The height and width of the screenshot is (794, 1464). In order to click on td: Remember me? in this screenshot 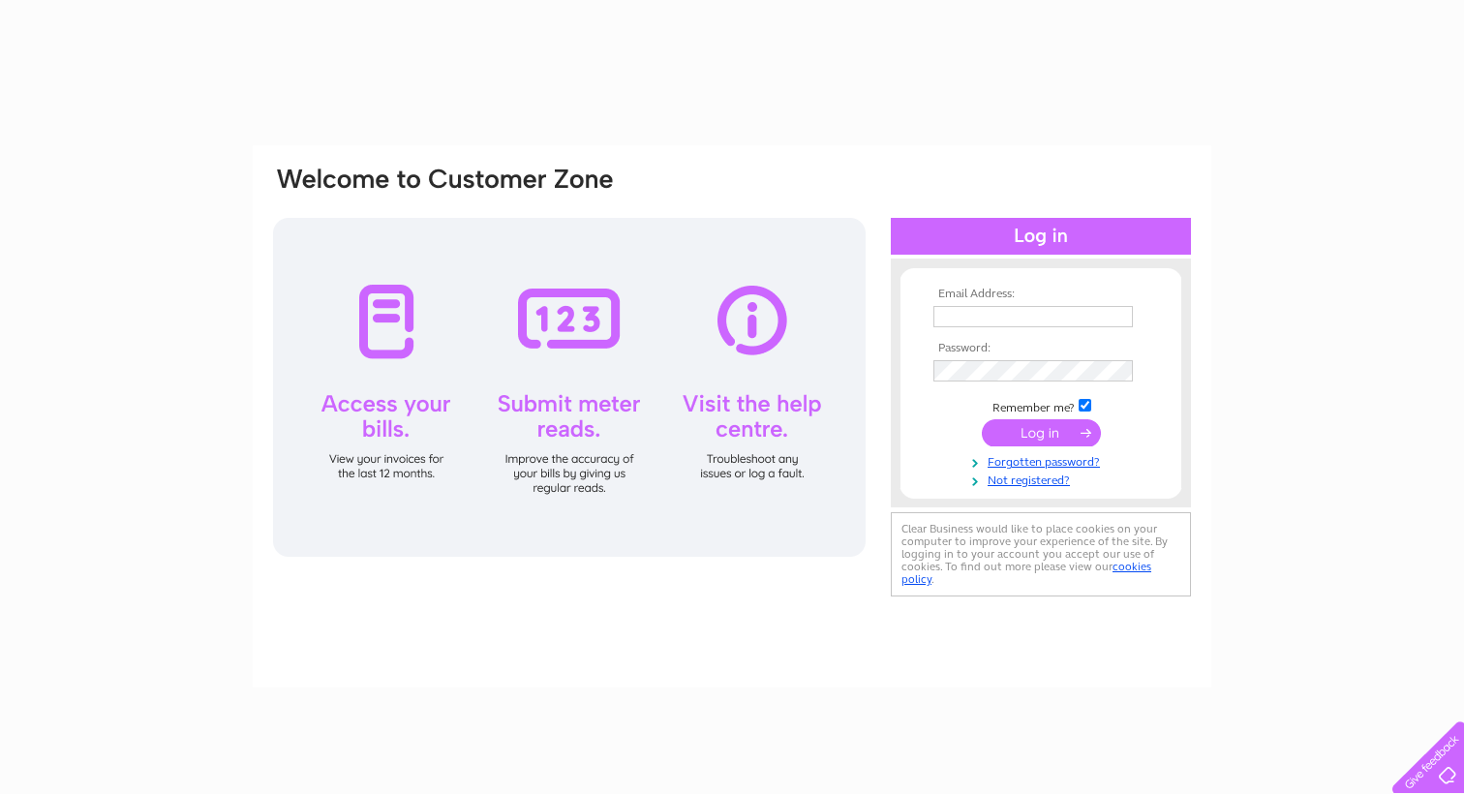, I will do `click(1041, 406)`.